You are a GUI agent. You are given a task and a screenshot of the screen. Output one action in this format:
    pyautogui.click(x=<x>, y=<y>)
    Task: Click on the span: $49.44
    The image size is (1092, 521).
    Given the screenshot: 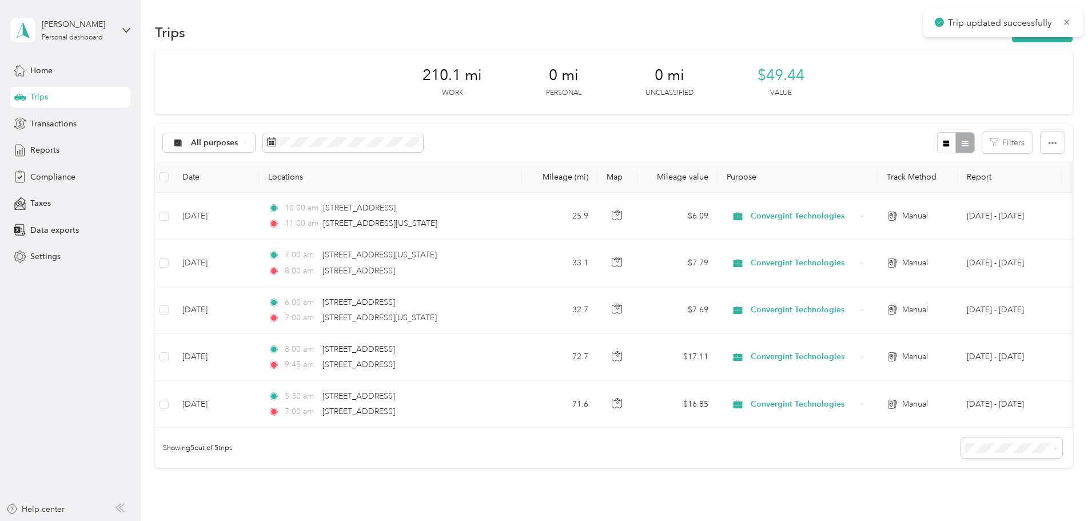 What is the action you would take?
    pyautogui.click(x=781, y=75)
    